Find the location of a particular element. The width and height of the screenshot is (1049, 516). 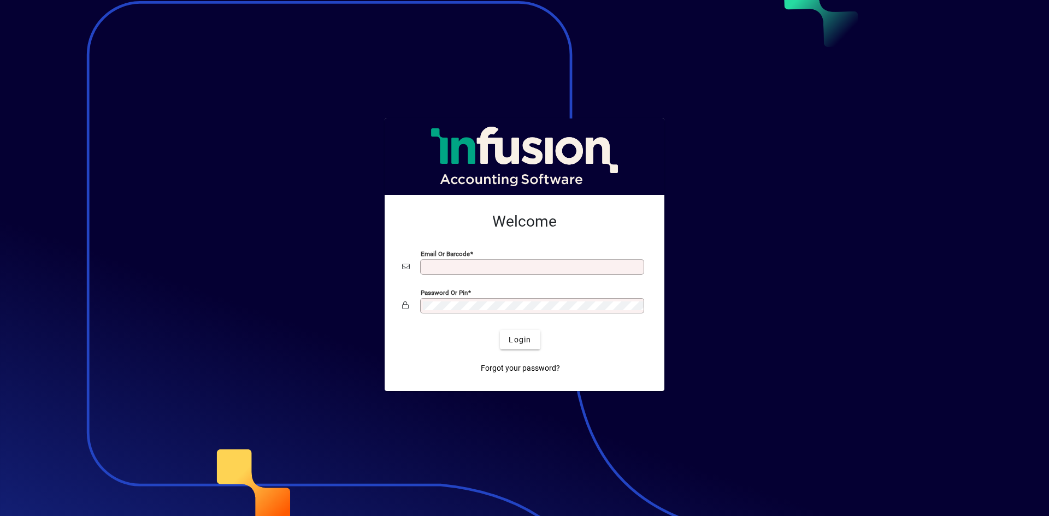

a: Forgot your password? is located at coordinates (520, 368).